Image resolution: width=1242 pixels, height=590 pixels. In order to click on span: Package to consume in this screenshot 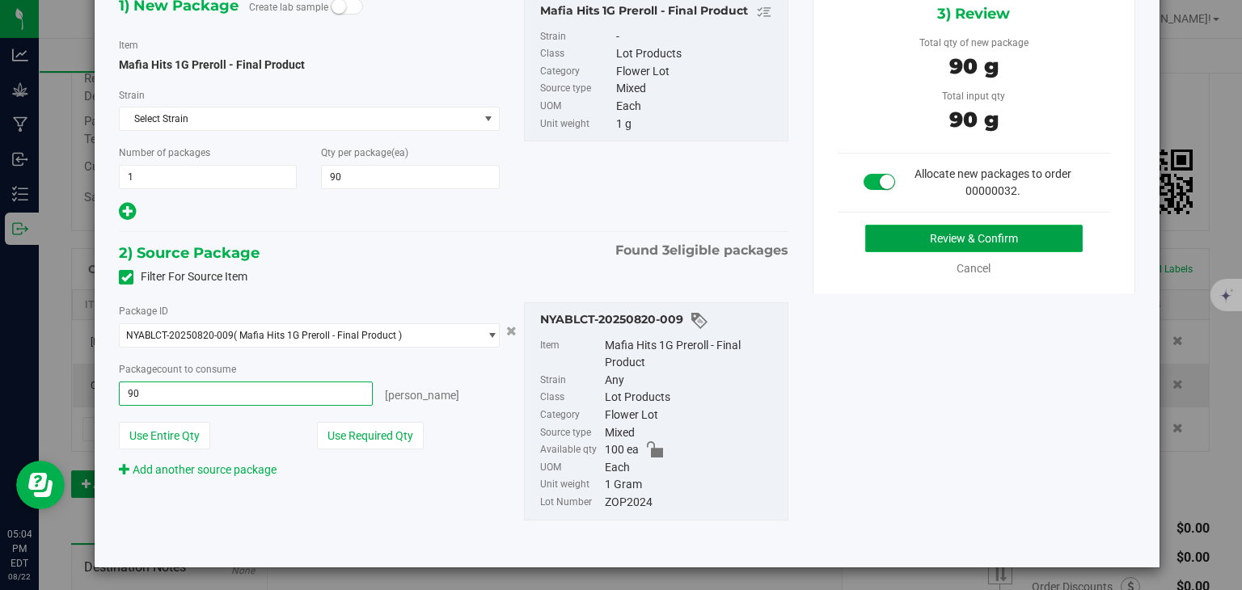, I will do `click(177, 370)`.